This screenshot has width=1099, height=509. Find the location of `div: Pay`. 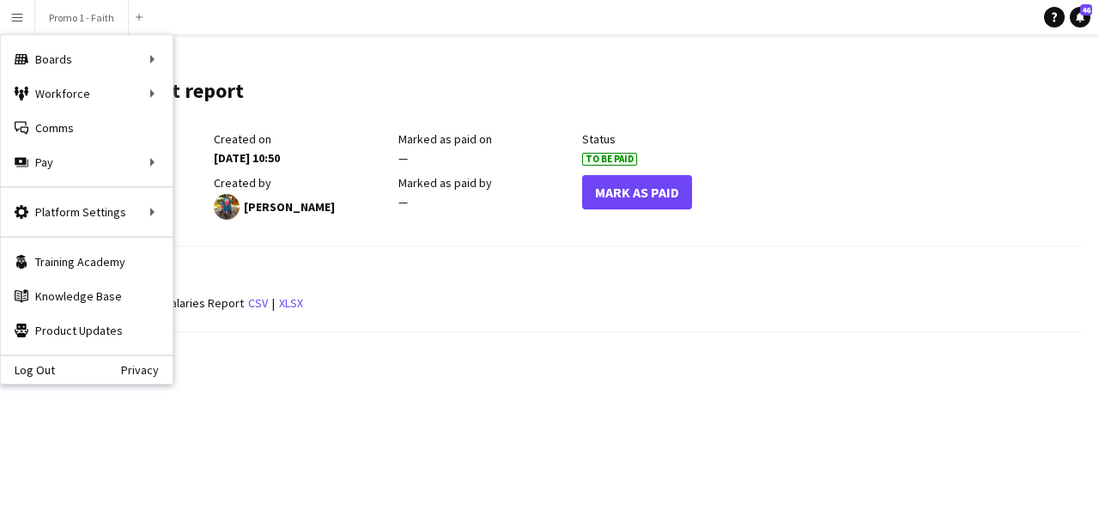

div: Pay is located at coordinates (87, 162).